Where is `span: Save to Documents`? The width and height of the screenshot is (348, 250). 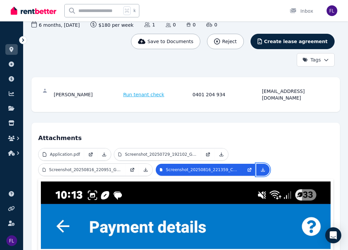
span: Save to Documents is located at coordinates (170, 41).